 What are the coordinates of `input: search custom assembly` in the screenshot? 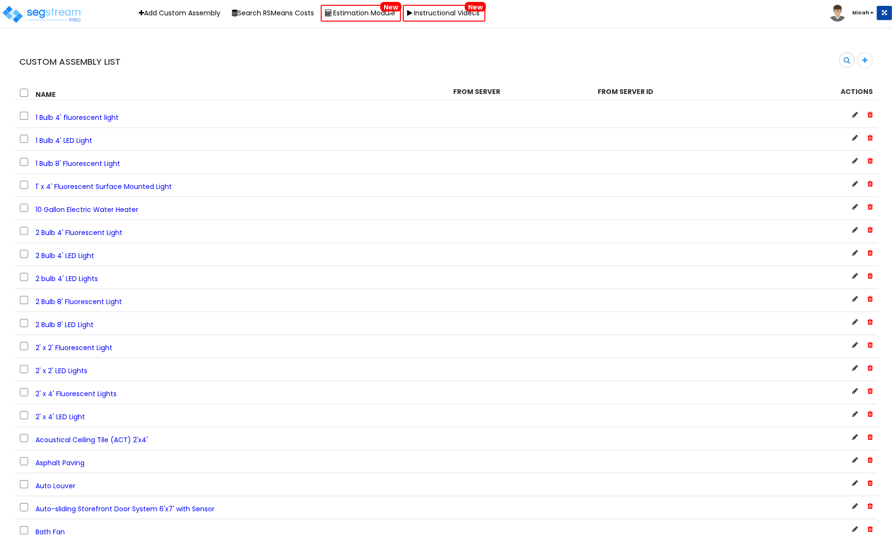 It's located at (839, 61).